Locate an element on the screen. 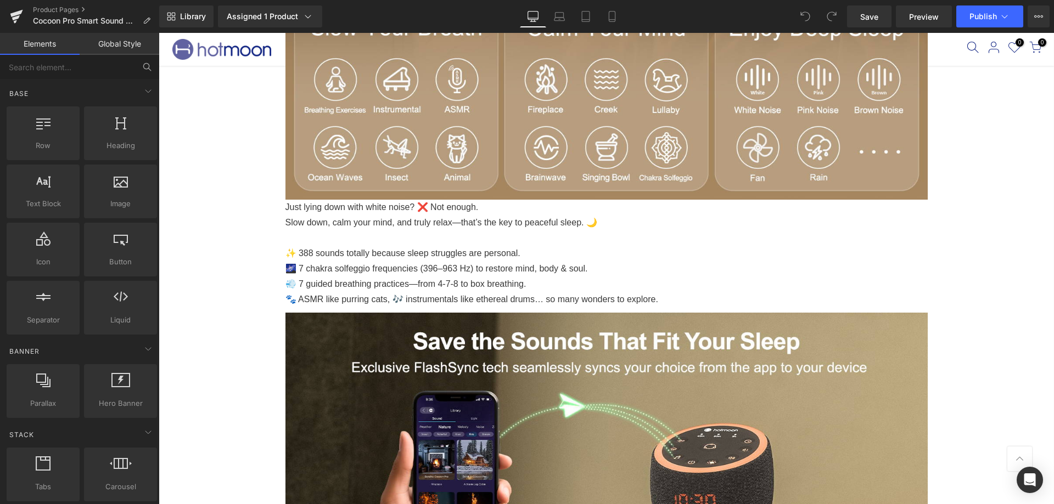 The height and width of the screenshot is (504, 1054). a: Product Pages is located at coordinates (96, 10).